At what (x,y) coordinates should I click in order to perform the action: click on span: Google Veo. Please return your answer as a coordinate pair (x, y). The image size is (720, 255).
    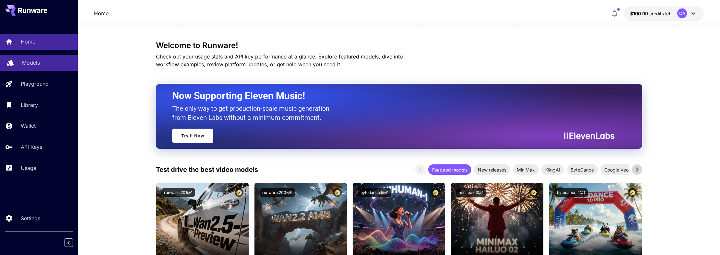
    Looking at the image, I should click on (616, 169).